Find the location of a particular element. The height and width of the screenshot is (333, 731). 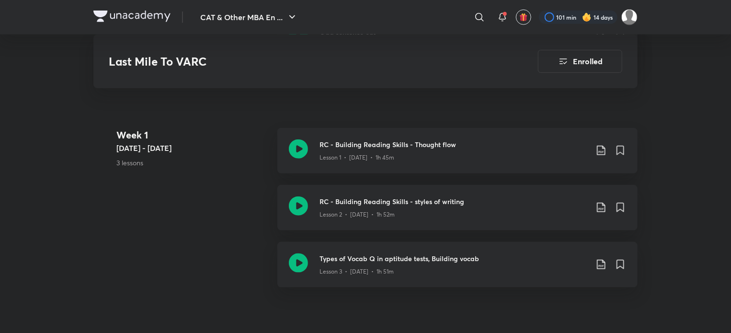

button: avatar is located at coordinates (523, 17).